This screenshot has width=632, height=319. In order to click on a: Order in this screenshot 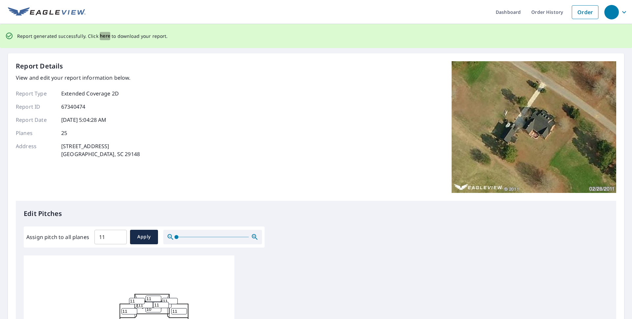, I will do `click(585, 12)`.